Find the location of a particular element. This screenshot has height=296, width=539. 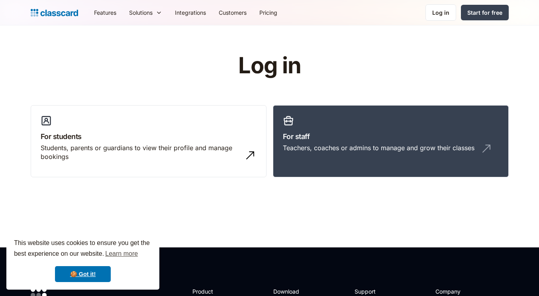

div: cookieconsent is located at coordinates (83, 260).